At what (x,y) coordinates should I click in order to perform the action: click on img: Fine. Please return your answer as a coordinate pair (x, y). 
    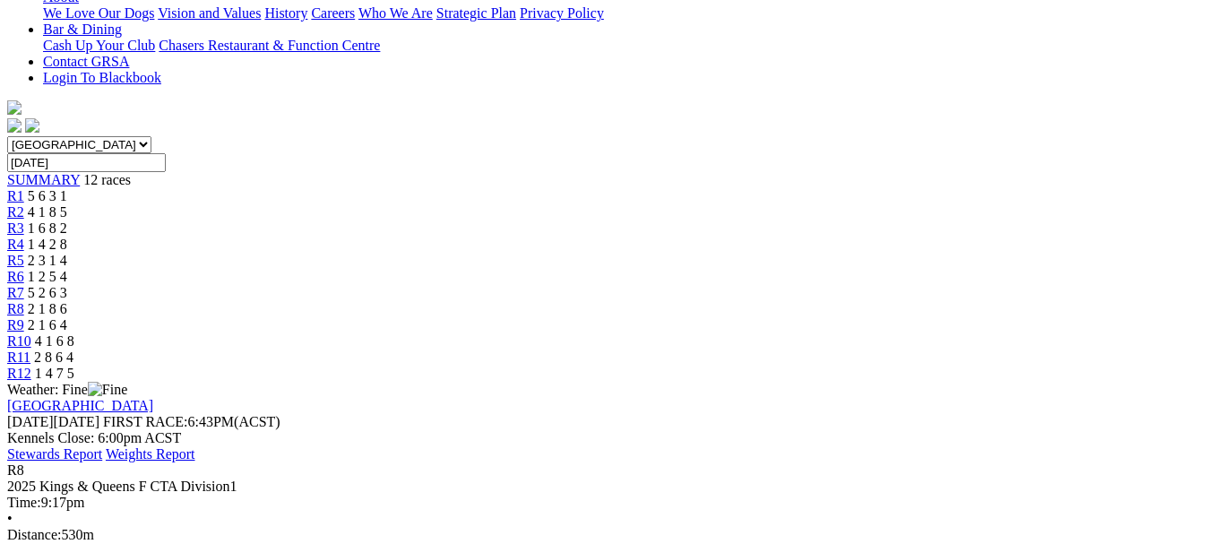
    Looking at the image, I should click on (108, 390).